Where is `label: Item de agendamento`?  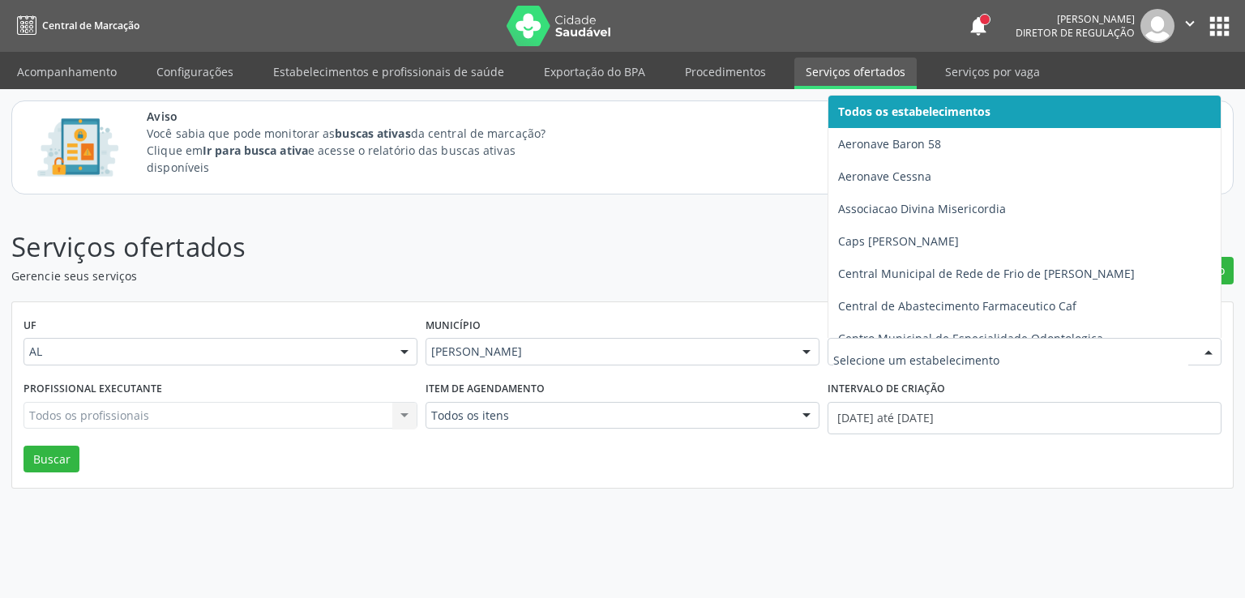
label: Item de agendamento is located at coordinates (485, 389).